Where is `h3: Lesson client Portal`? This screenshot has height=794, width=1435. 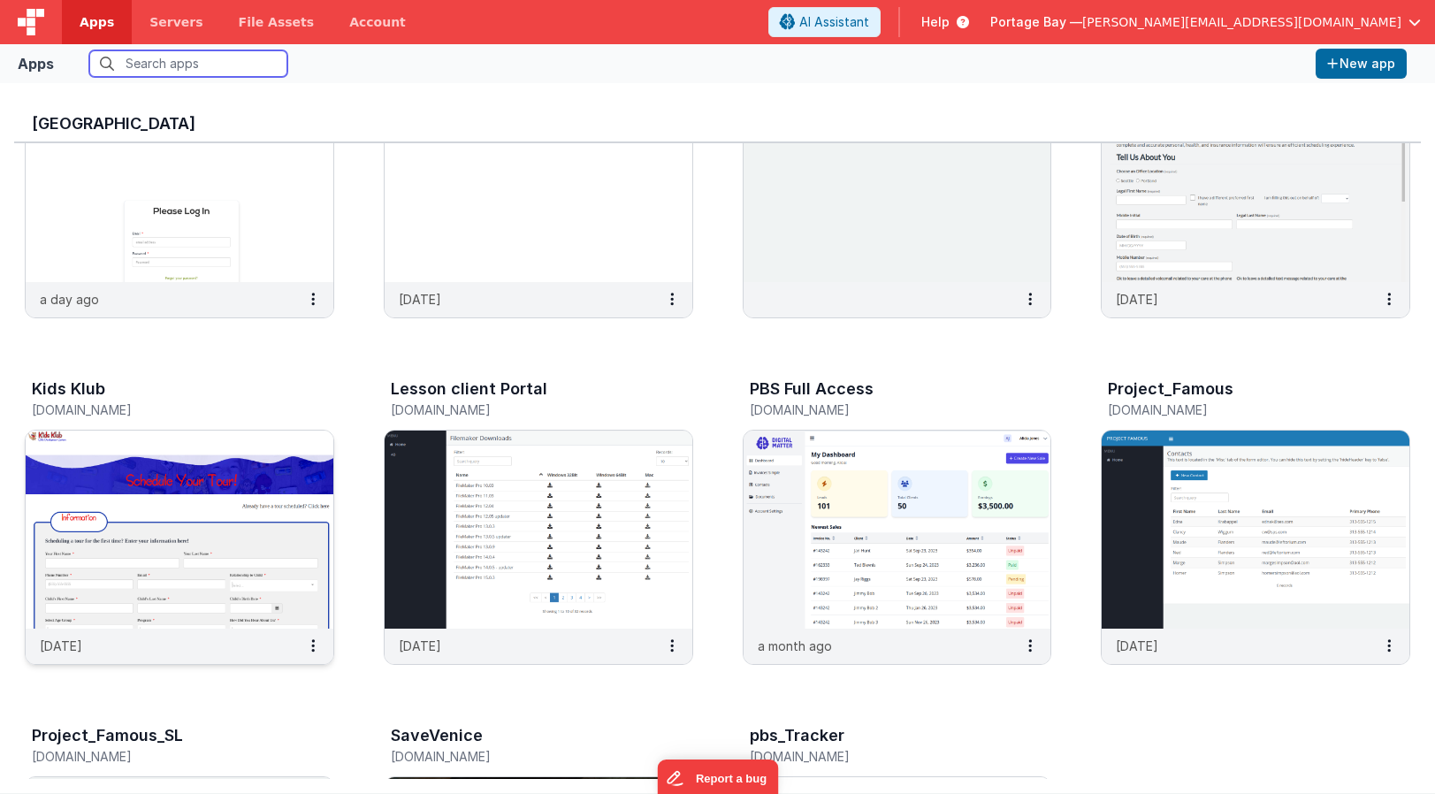
h3: Lesson client Portal is located at coordinates (469, 389).